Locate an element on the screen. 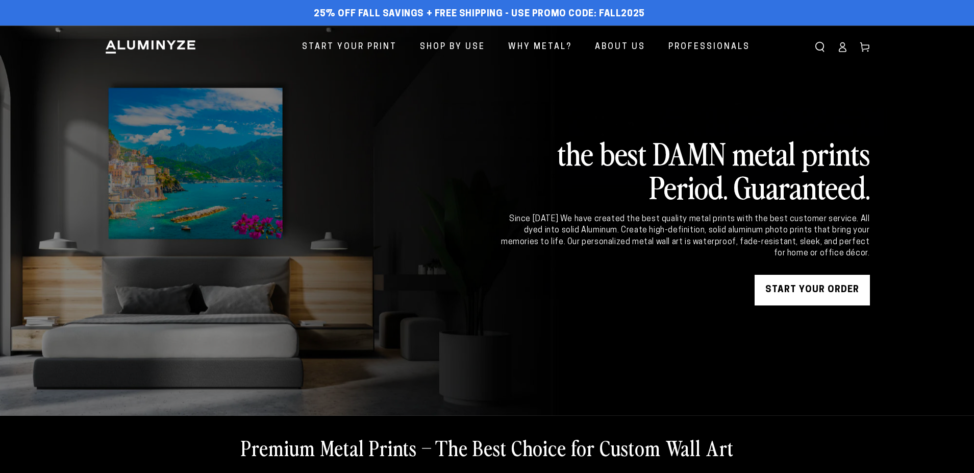 The height and width of the screenshot is (473, 974). span: About Us is located at coordinates (620, 47).